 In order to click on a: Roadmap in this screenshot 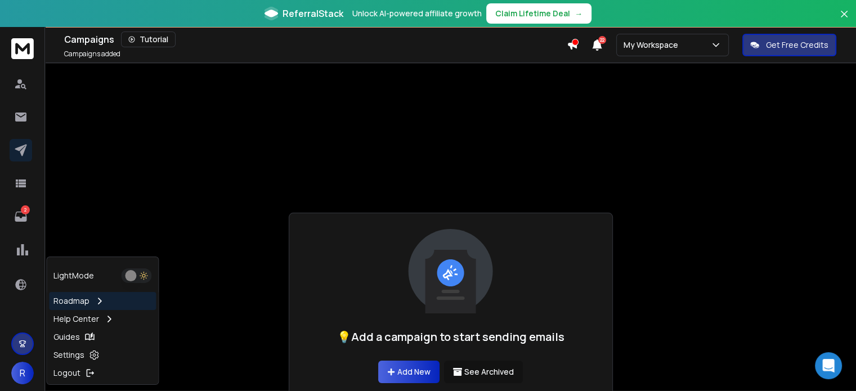, I will do `click(102, 301)`.